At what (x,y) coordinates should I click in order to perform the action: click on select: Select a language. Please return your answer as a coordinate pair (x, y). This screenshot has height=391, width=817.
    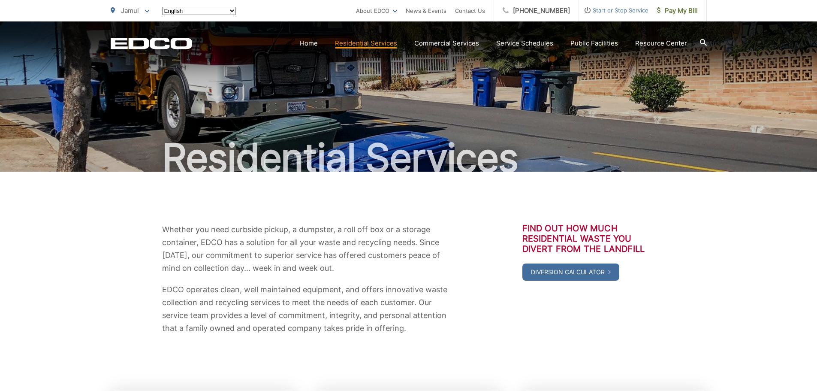
    Looking at the image, I should click on (199, 11).